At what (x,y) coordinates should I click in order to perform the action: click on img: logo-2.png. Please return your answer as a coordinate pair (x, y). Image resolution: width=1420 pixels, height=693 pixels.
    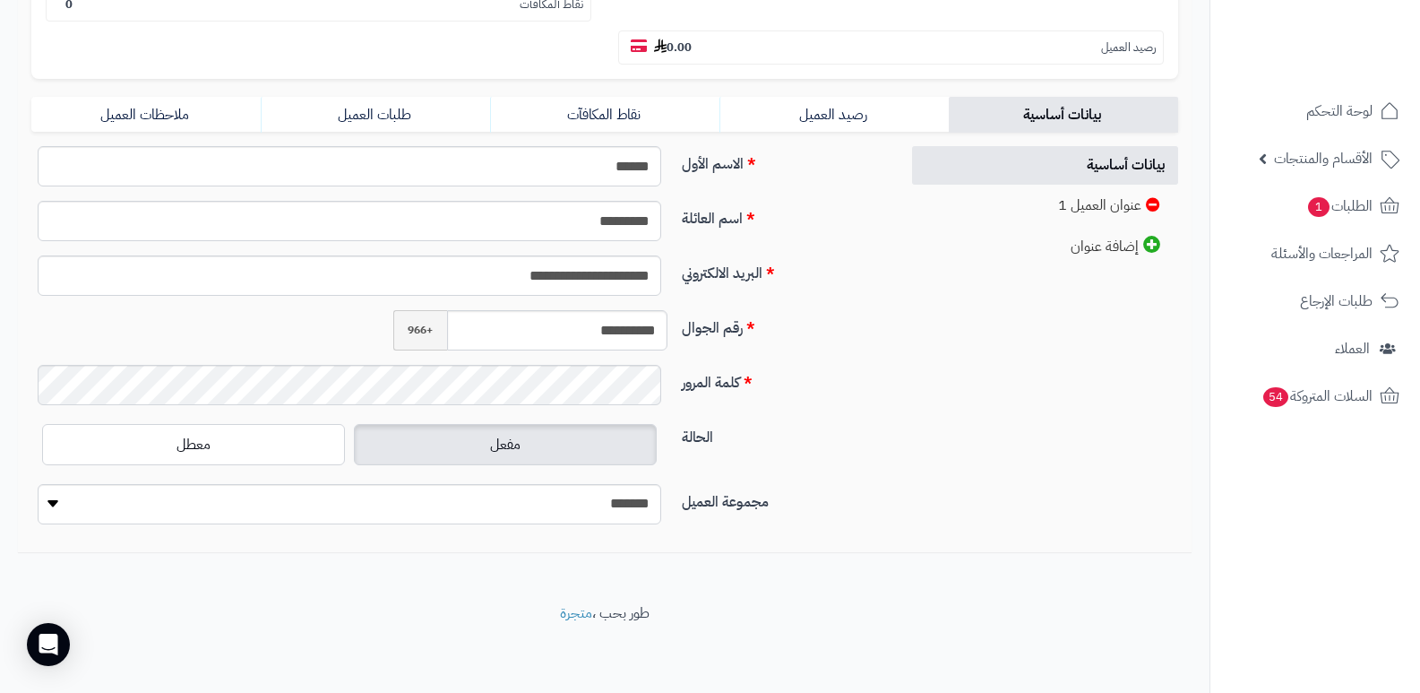
    Looking at the image, I should click on (1350, 67).